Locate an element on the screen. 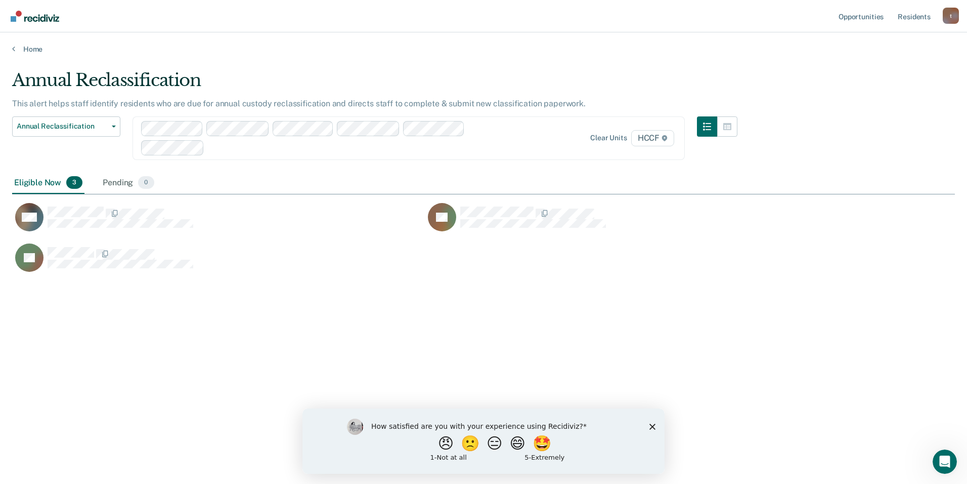 This screenshot has width=967, height=484. div: Annual Reclassification is located at coordinates (375, 84).